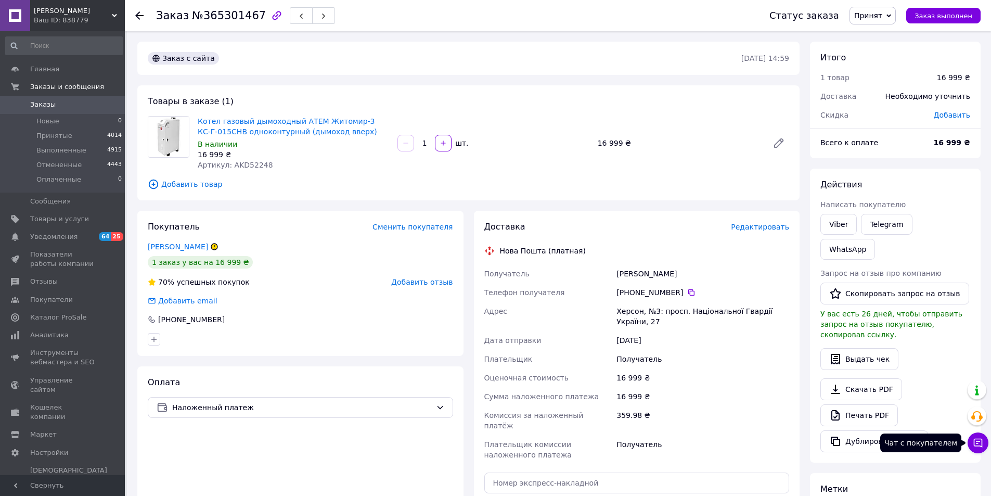 This screenshot has width=991, height=496. What do you see at coordinates (839, 224) in the screenshot?
I see `a: Viber` at bounding box center [839, 224].